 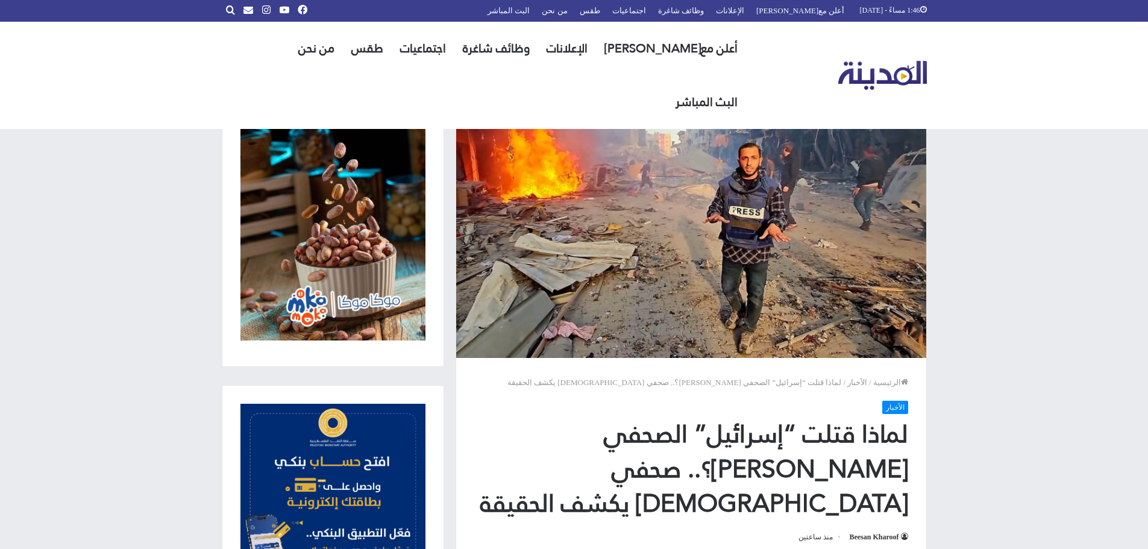 What do you see at coordinates (706, 102) in the screenshot?
I see `a: البث المباشر` at bounding box center [706, 102].